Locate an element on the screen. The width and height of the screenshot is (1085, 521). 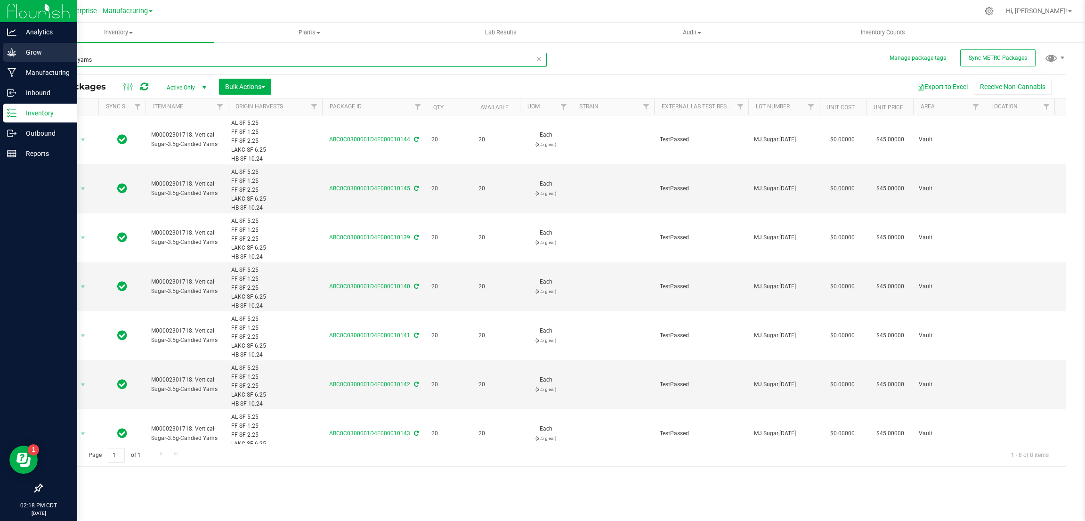
span: Inventory Counts is located at coordinates (883, 33).